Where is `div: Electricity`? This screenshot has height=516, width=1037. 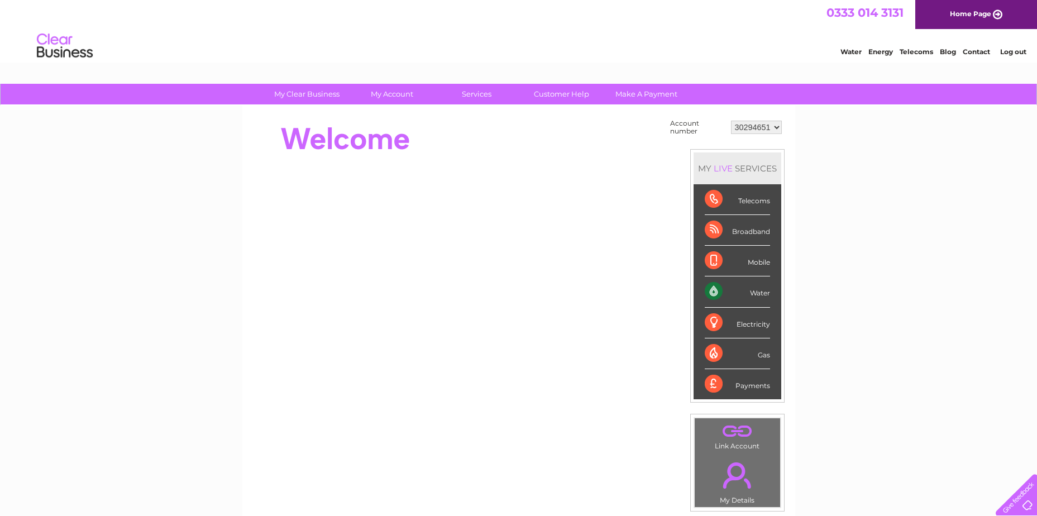 div: Electricity is located at coordinates (737, 323).